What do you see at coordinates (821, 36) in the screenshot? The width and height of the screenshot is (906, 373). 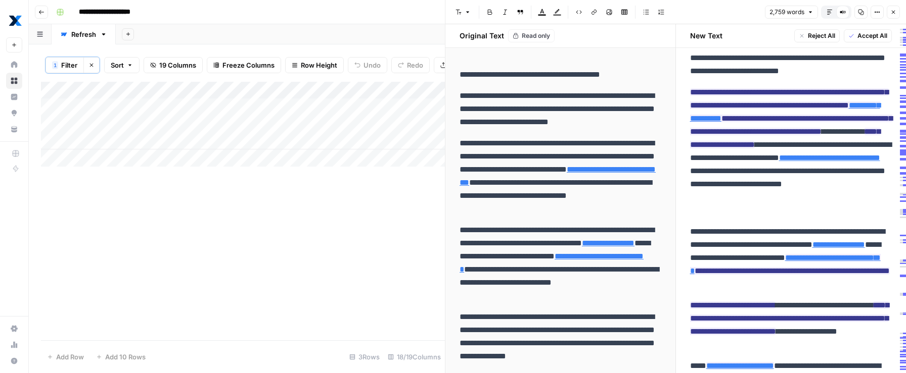 I see `span: Reject All` at bounding box center [821, 36].